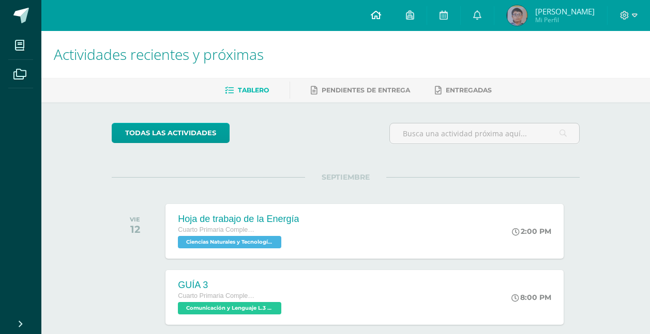 The width and height of the screenshot is (650, 334). What do you see at coordinates (229, 242) in the screenshot?
I see `span: Ciencias Naturales y Tecnología 'C'` at bounding box center [229, 242].